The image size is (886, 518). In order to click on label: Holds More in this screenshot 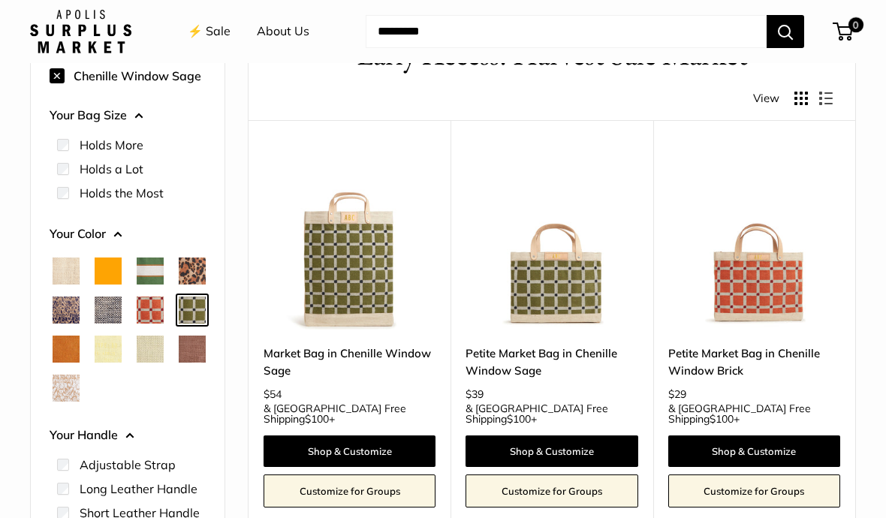, I will do `click(111, 145)`.